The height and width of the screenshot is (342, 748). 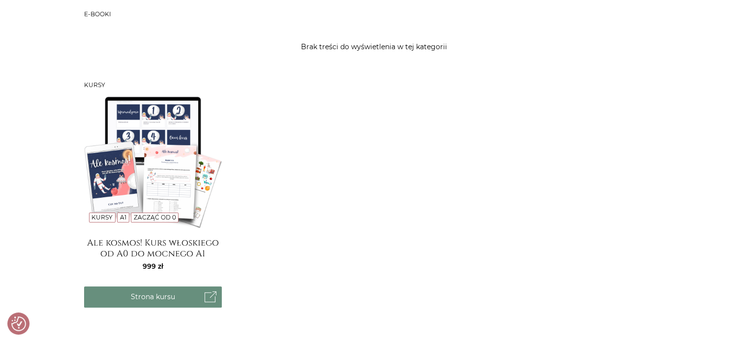 What do you see at coordinates (19, 324) in the screenshot?
I see `button: Preferencje co do zgód` at bounding box center [19, 324].